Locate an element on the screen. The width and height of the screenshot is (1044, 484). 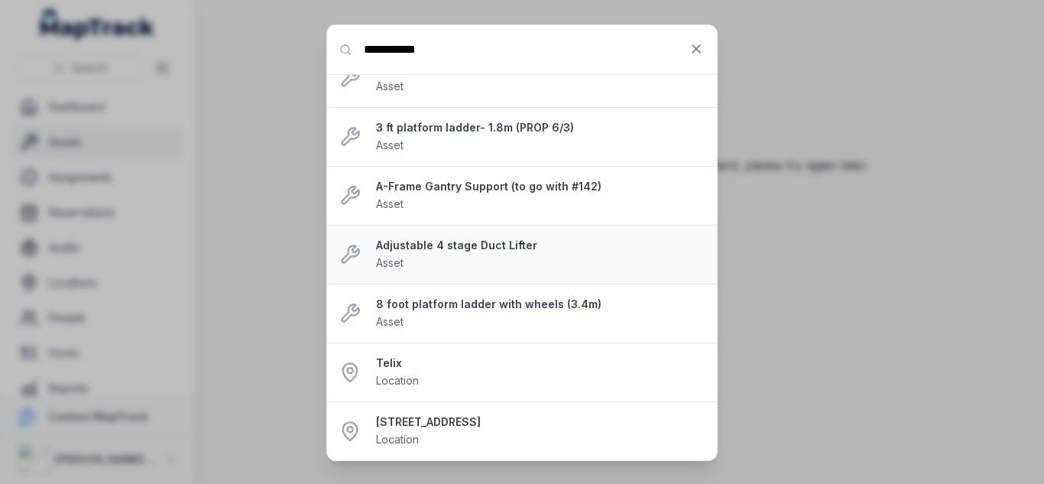
a: A-Frame Gantry Support (to go with #142)Asset is located at coordinates (541, 196).